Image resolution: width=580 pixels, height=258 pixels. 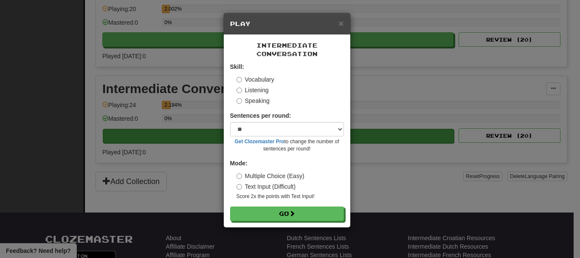 What do you see at coordinates (255, 79) in the screenshot?
I see `label: Vocabulary` at bounding box center [255, 79].